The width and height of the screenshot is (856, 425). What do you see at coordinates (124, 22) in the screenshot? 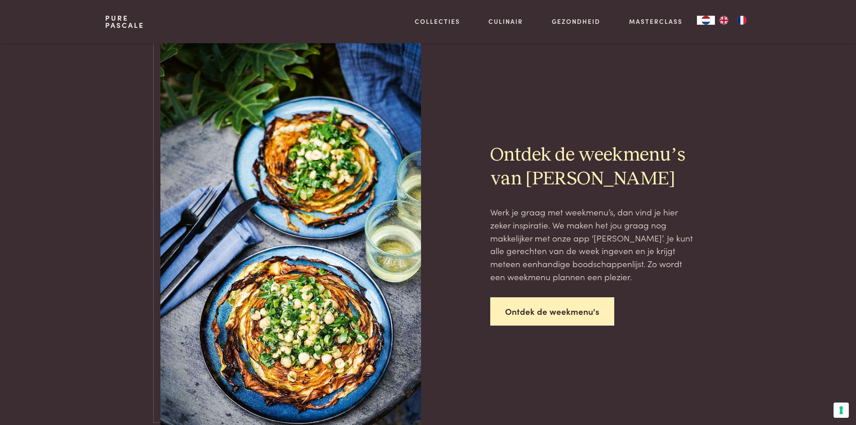
I see `a: PurePascale` at bounding box center [124, 22].